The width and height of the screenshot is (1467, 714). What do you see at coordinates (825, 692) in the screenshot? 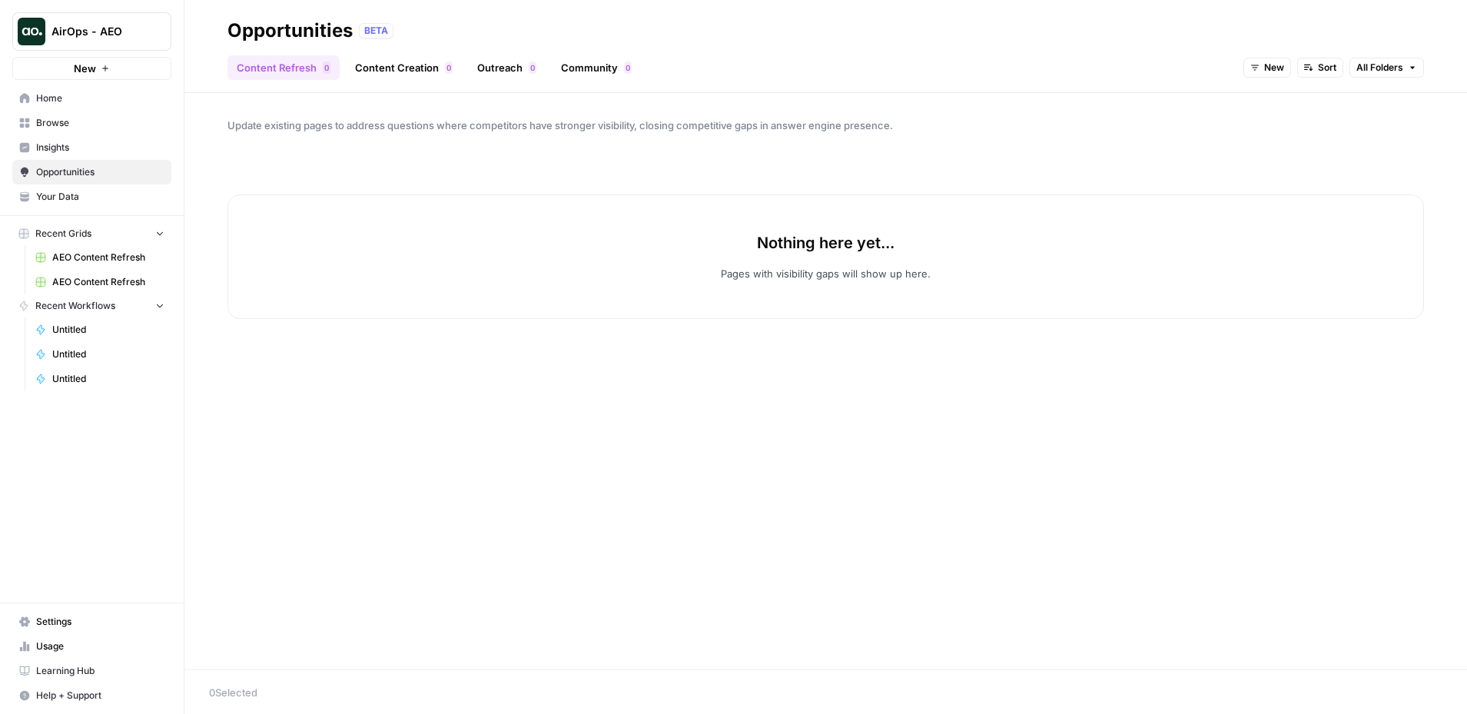
I see `div: 0 Selected` at bounding box center [825, 692].